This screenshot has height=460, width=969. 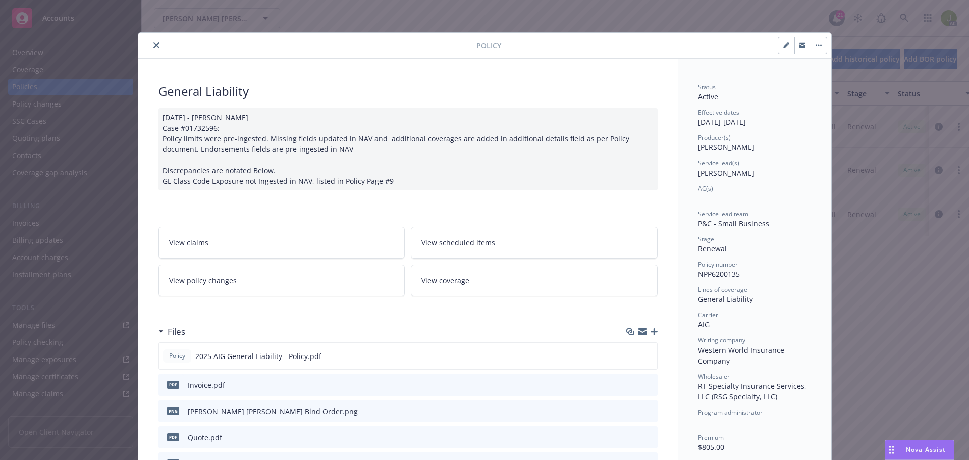 I want to click on a: View policy changes, so click(x=282, y=280).